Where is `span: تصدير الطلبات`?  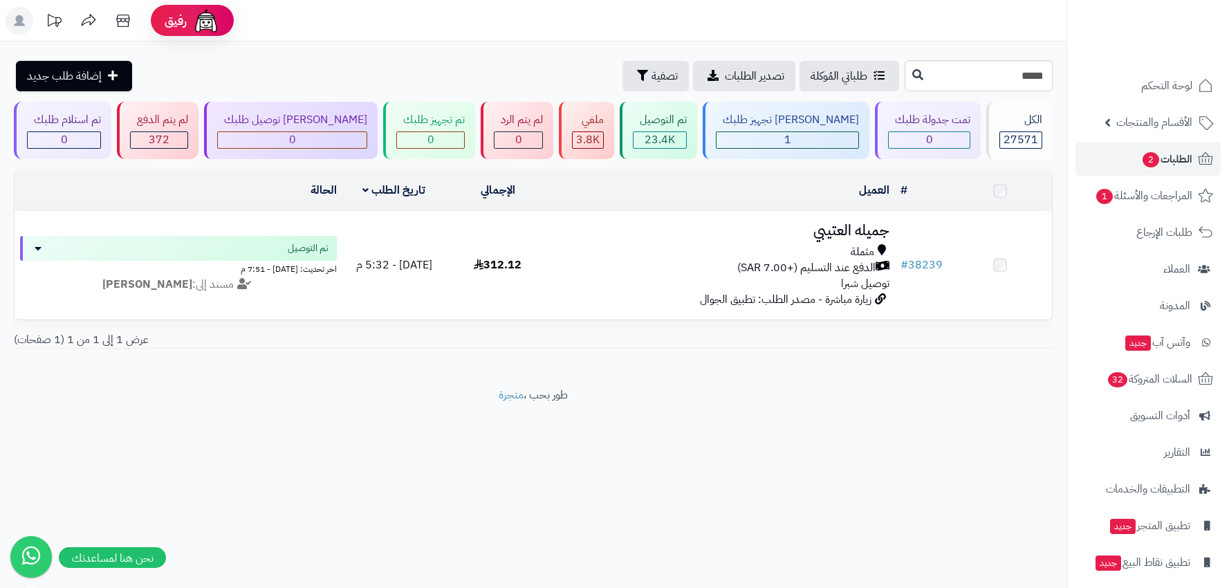 span: تصدير الطلبات is located at coordinates (755, 76).